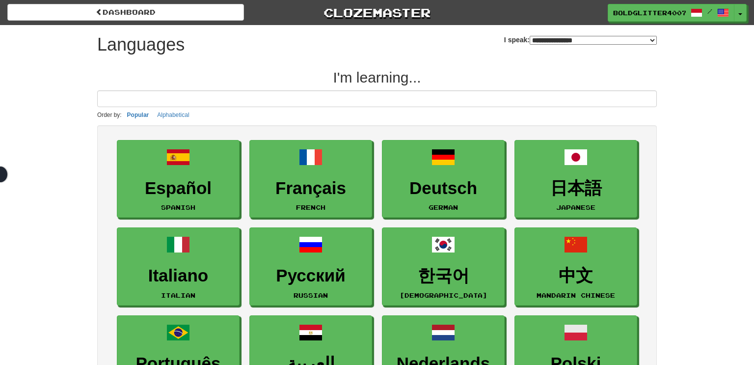 This screenshot has height=365, width=754. Describe the element at coordinates (444, 276) in the screenshot. I see `h3: 한국어` at that location.